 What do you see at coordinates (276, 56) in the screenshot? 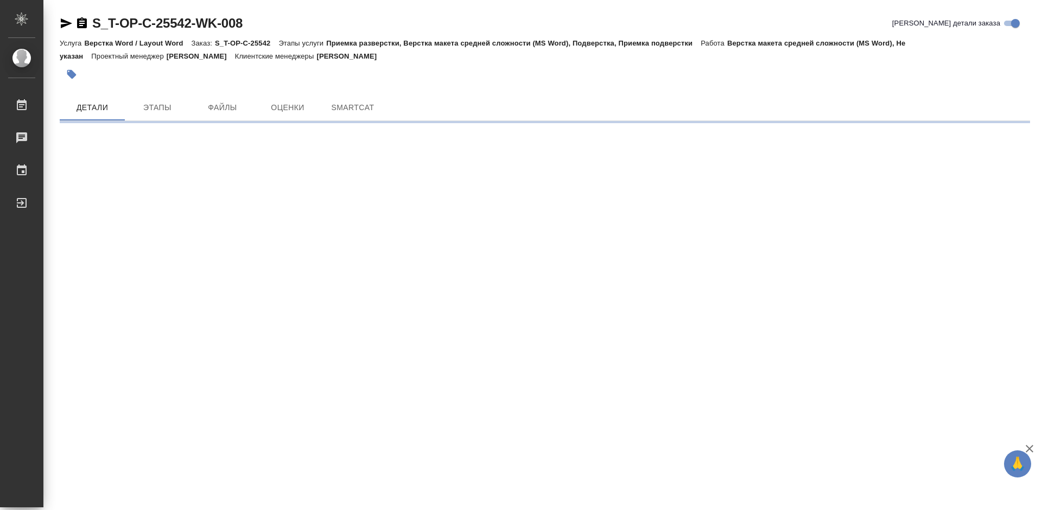
I see `p: Клиентские менеджеры` at bounding box center [276, 56].